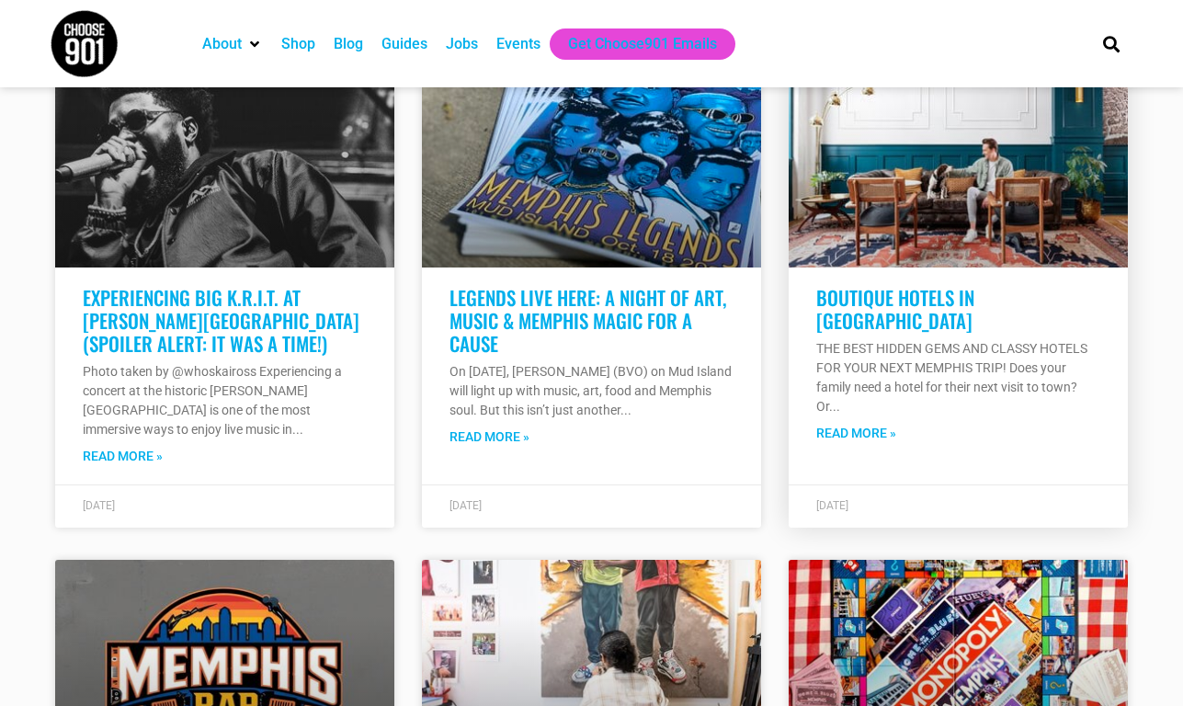 Image resolution: width=1183 pixels, height=706 pixels. I want to click on nav: Main nav, so click(632, 44).